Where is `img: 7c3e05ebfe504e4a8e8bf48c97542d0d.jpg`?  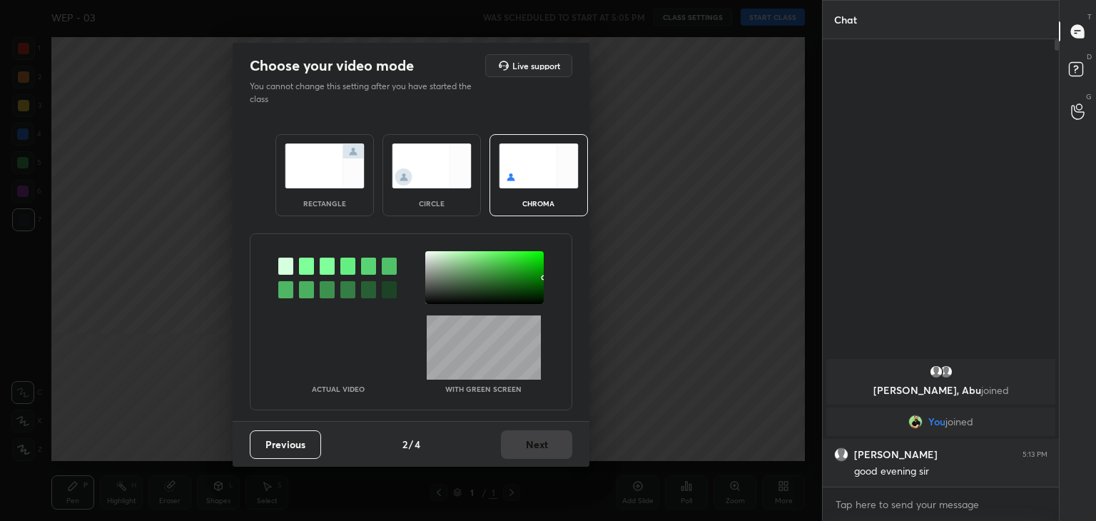 img: 7c3e05ebfe504e4a8e8bf48c97542d0d.jpg is located at coordinates (915, 422).